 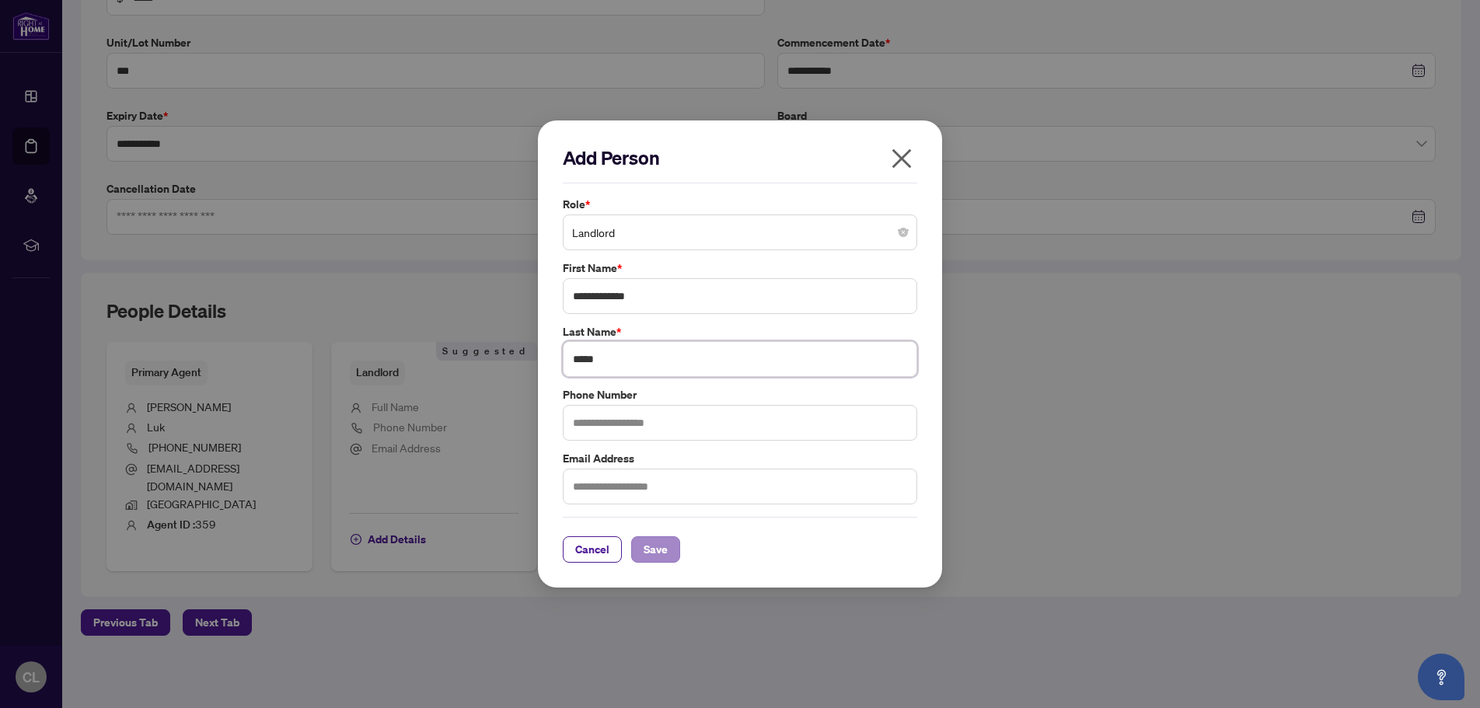 I want to click on label: Email Address, so click(x=740, y=459).